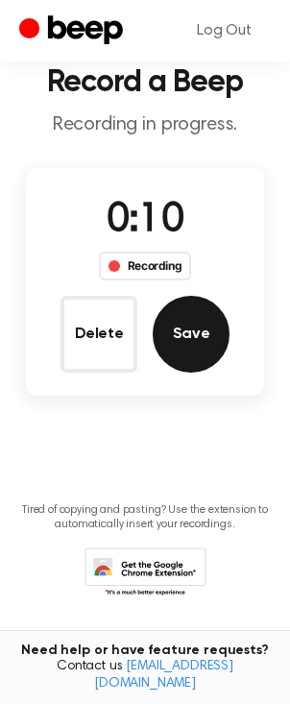  Describe the element at coordinates (145, 518) in the screenshot. I see `p: Tired of copying and pasting? Use the extension to automatically insert your recordings.` at that location.